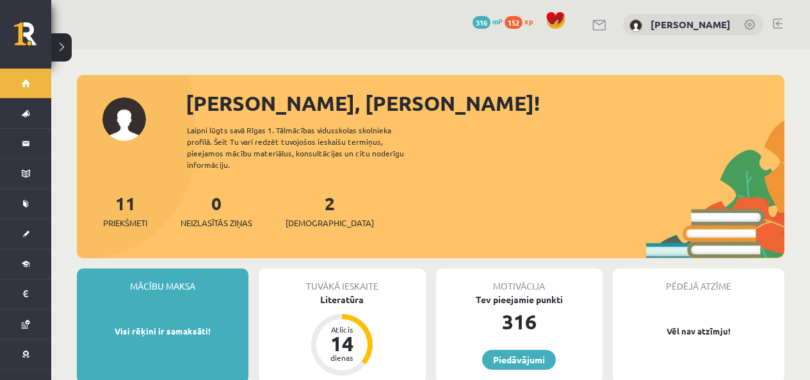 Image resolution: width=810 pixels, height=380 pixels. Describe the element at coordinates (636, 26) in the screenshot. I see `img: Marija Skudra` at that location.